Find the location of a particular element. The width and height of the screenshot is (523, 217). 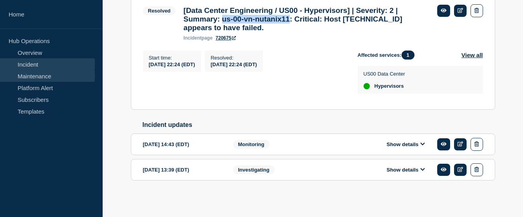

span: Hypervisors is located at coordinates (389, 86).